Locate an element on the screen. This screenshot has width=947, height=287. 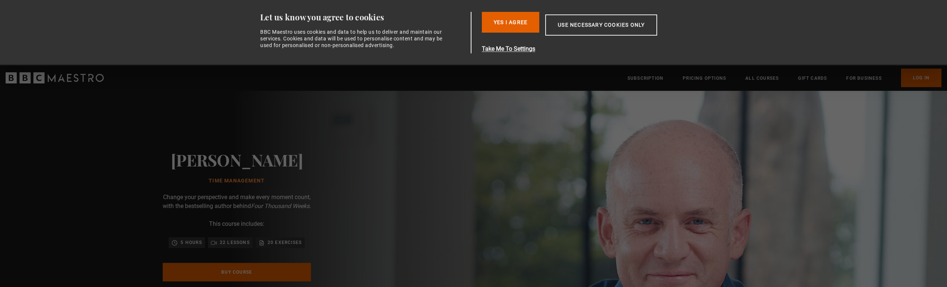
button: Yes I Agree is located at coordinates (510, 22).